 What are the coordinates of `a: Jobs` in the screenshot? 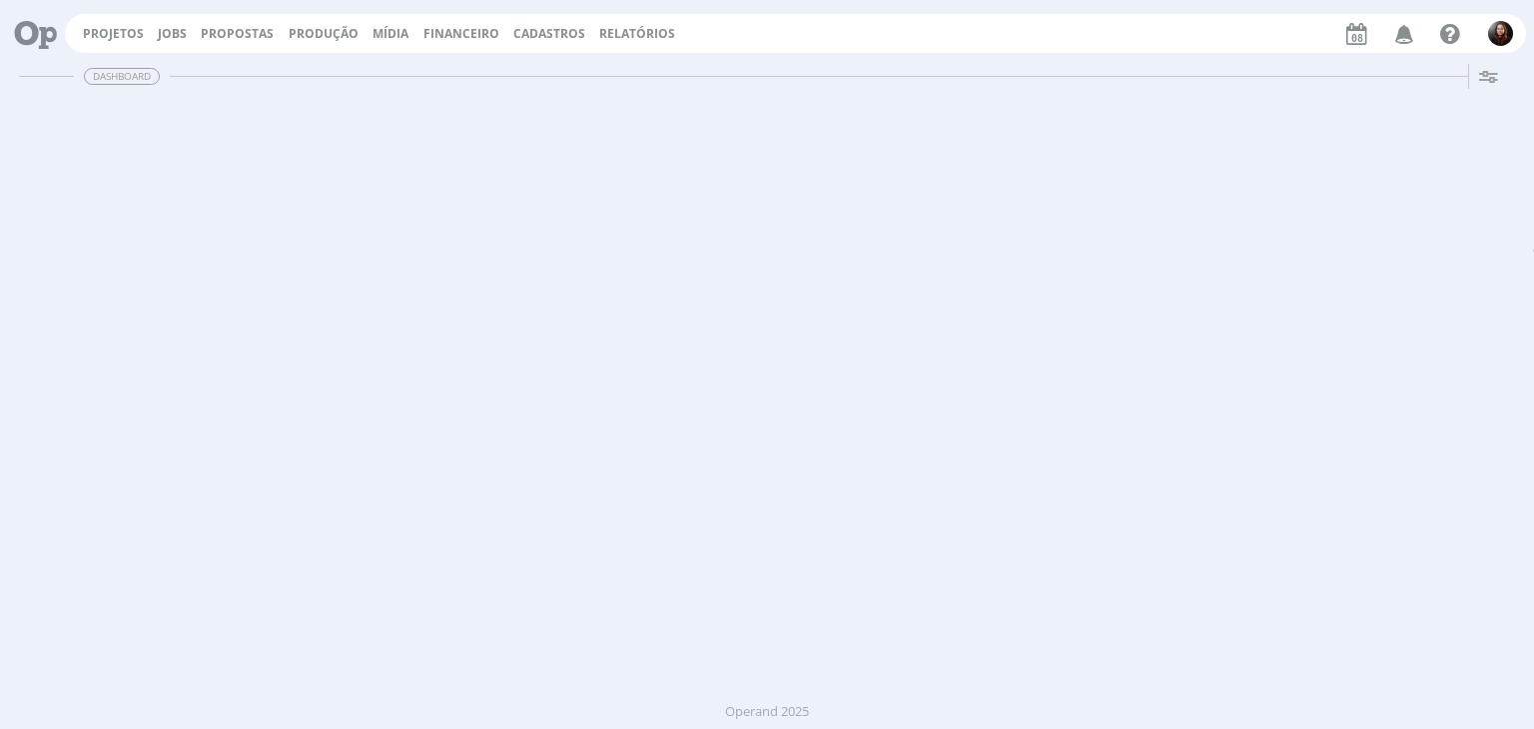 It's located at (172, 33).